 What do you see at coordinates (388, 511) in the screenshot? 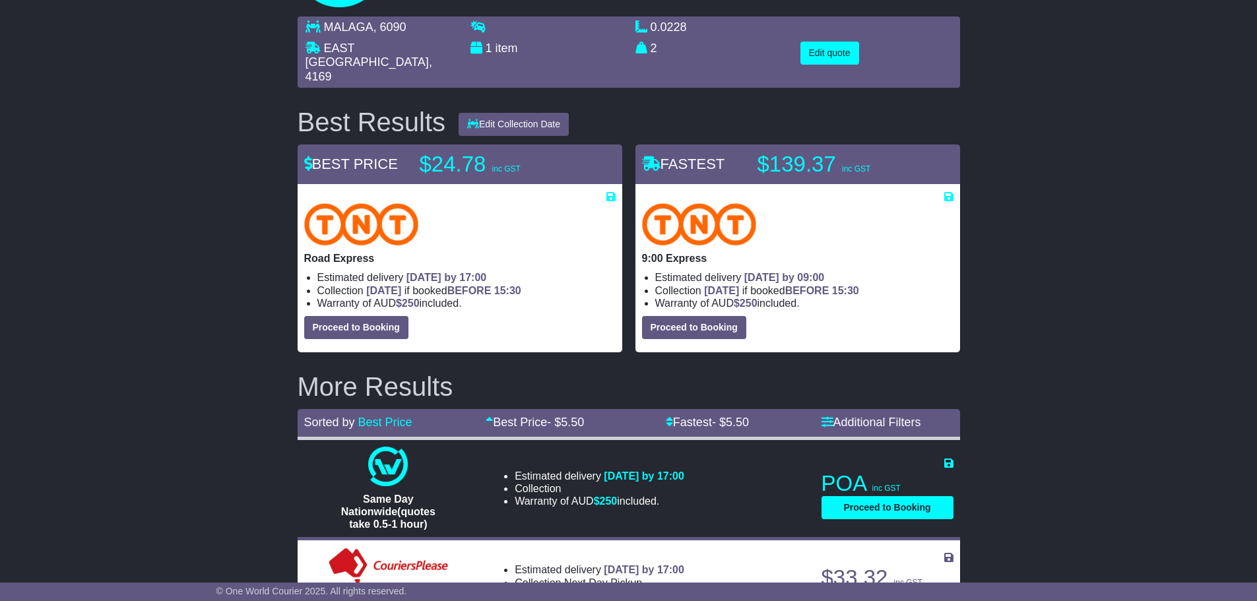
I see `span: Same Day Nationwide(quotes take 0.5-1 hour)` at bounding box center [388, 511].